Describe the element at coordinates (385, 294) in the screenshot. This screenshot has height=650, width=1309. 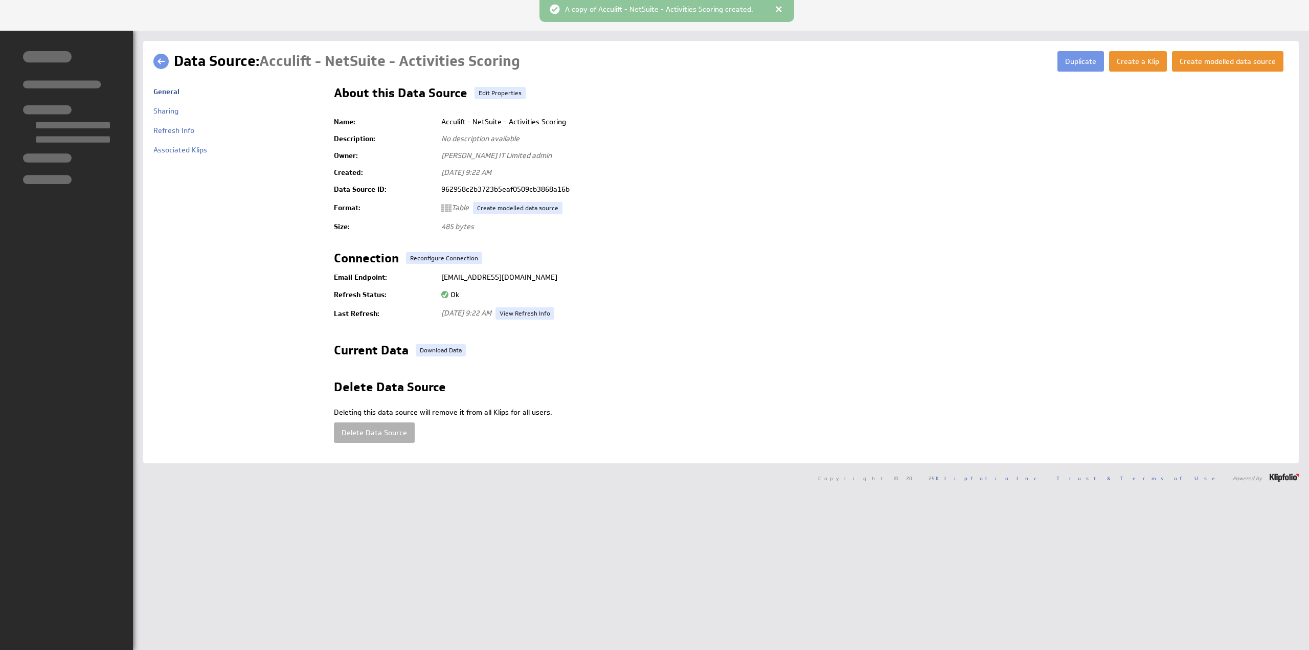
I see `td: Refresh Status:` at that location.